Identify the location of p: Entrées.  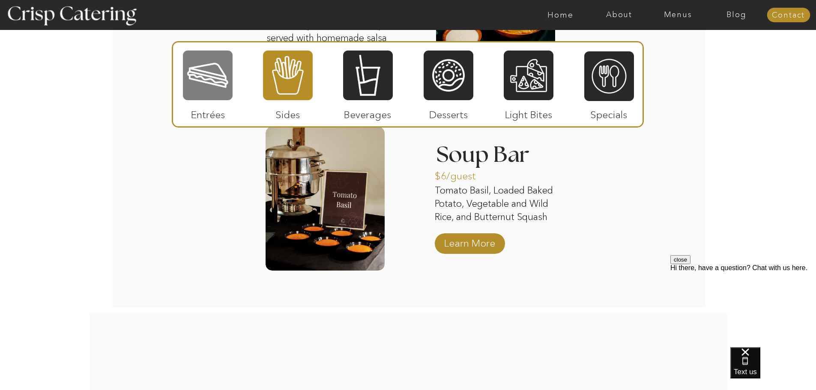
(208, 113).